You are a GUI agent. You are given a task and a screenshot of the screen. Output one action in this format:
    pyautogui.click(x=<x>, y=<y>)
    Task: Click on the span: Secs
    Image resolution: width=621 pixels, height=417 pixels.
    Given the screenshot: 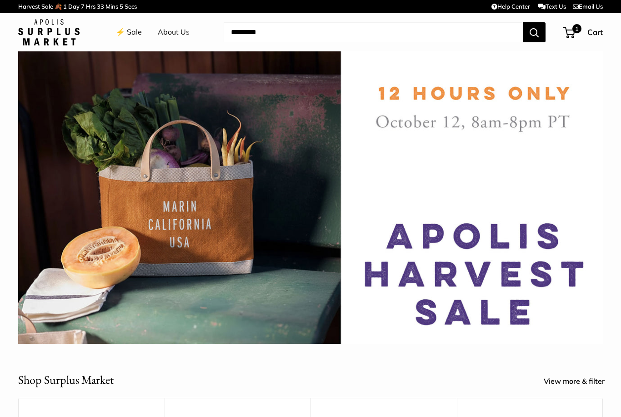 What is the action you would take?
    pyautogui.click(x=131, y=6)
    